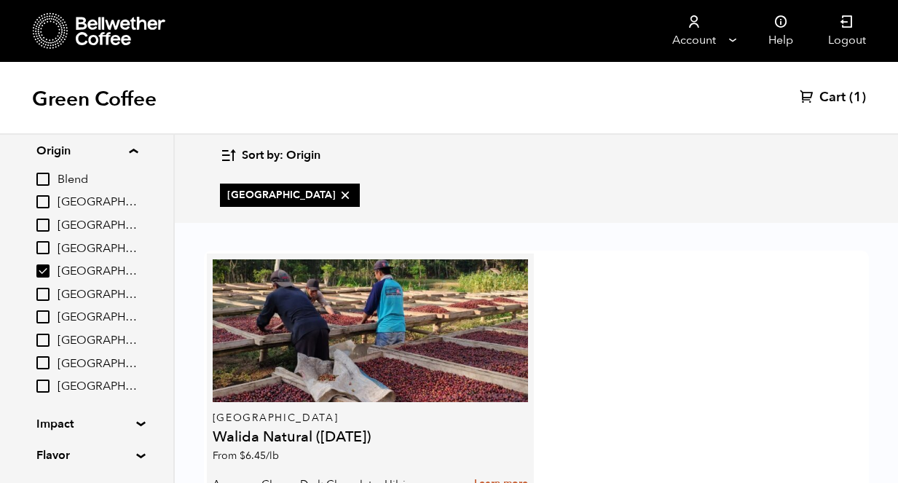  I want to click on span: Blend, so click(98, 180).